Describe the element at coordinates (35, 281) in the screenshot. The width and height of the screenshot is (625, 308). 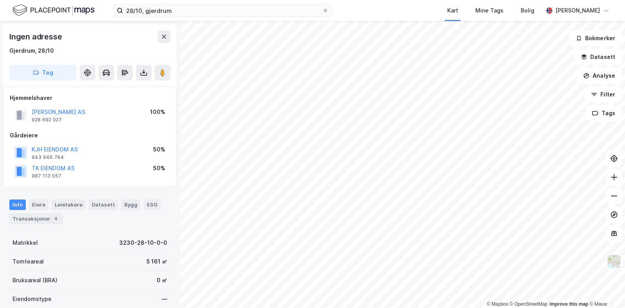
I see `div: Bruksareal (BRA)` at that location.